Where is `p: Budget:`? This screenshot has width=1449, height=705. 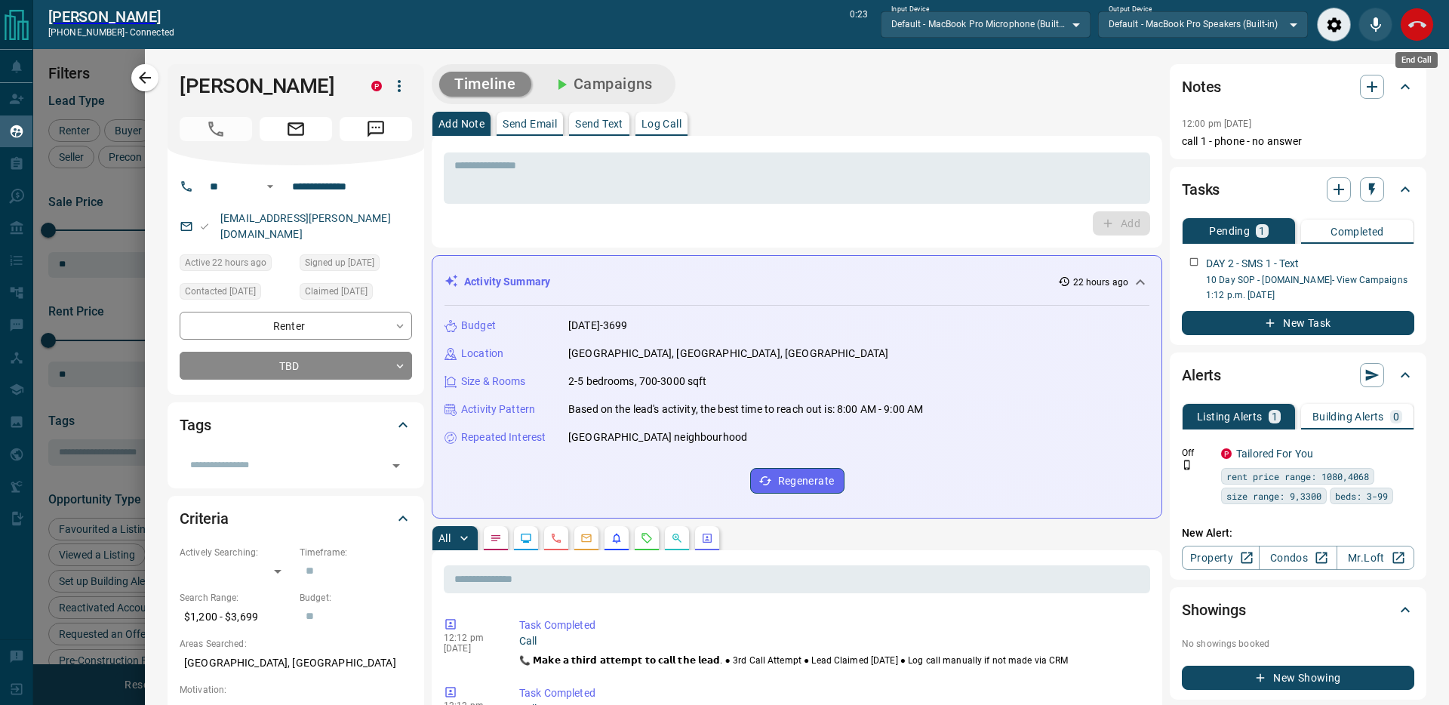 p: Budget: is located at coordinates (355, 598).